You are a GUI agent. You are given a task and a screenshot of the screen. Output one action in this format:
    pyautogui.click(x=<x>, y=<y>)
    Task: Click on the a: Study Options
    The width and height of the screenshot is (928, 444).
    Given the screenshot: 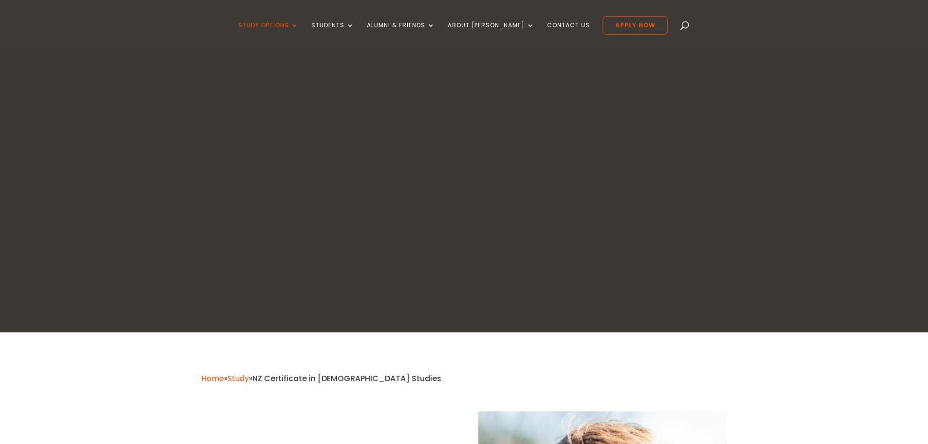 What is the action you would take?
    pyautogui.click(x=268, y=33)
    